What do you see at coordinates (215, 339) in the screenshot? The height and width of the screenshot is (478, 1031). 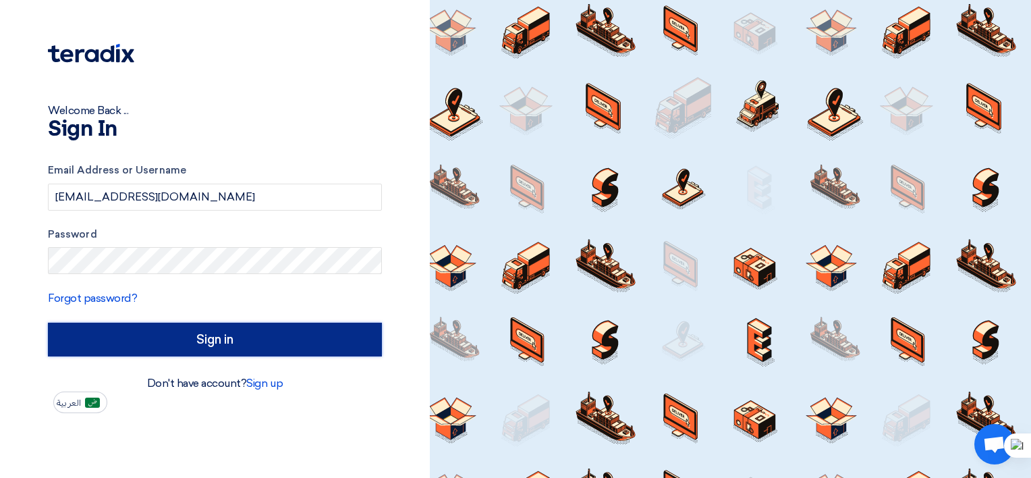 I see `input: Sign in` at bounding box center [215, 339].